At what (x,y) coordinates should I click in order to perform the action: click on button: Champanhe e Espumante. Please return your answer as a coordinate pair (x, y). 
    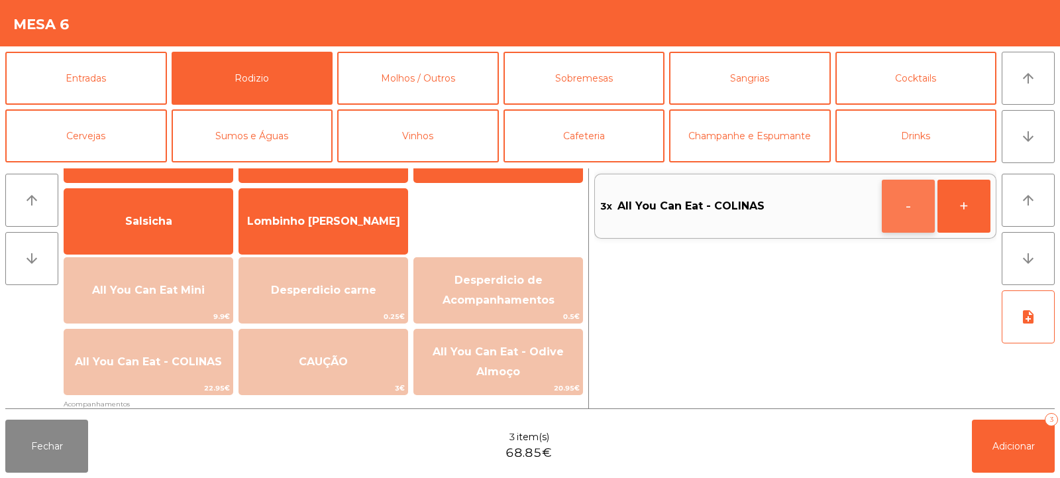
    Looking at the image, I should click on (750, 136).